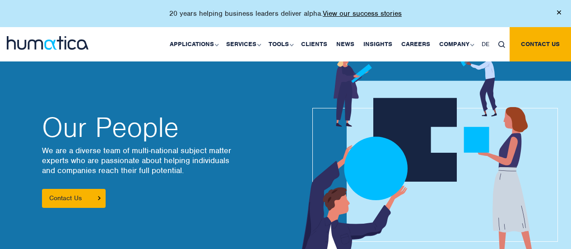 Image resolution: width=571 pixels, height=249 pixels. I want to click on img: logo, so click(47, 43).